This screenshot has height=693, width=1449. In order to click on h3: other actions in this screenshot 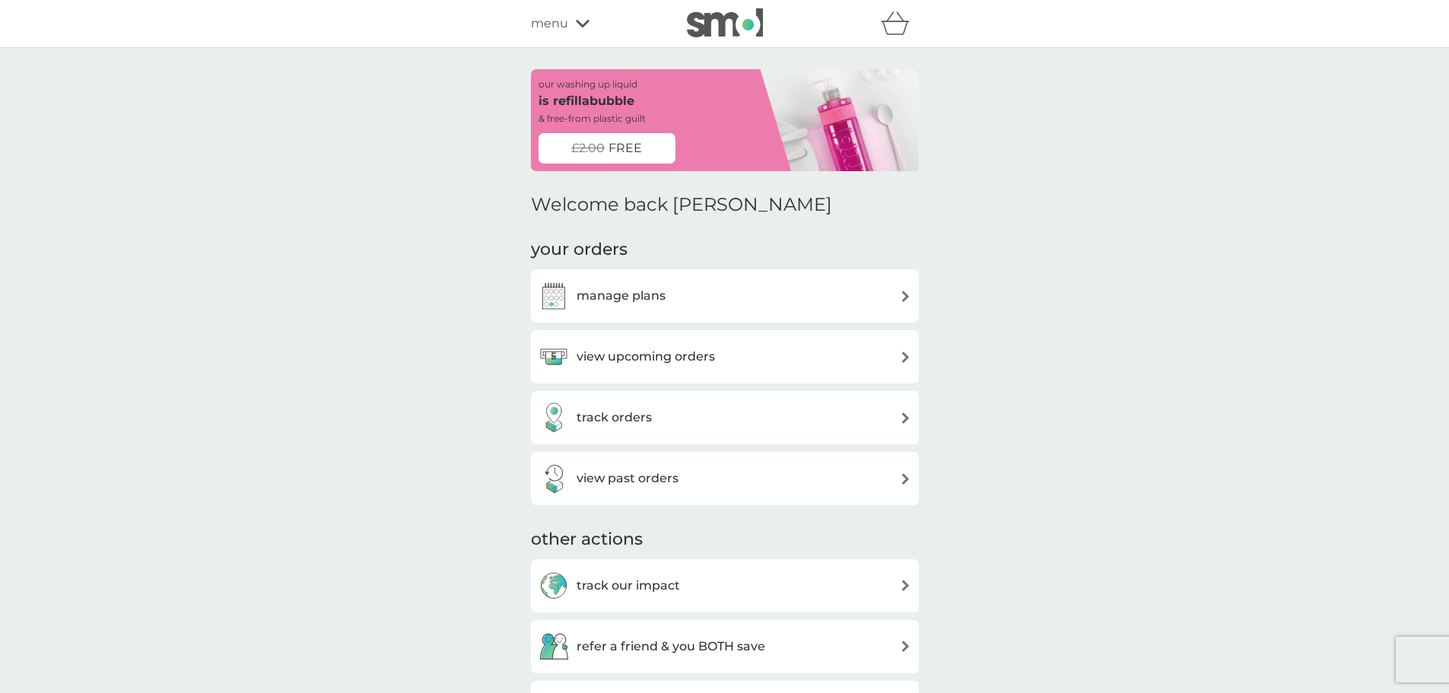, I will do `click(586, 539)`.